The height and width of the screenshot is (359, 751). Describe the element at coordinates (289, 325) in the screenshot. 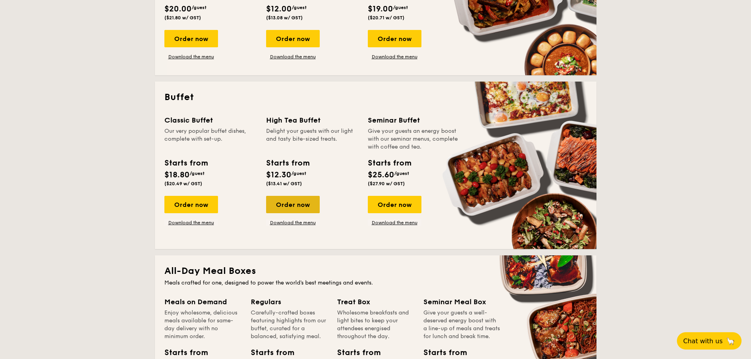

I see `div: Carefully-crafted boxes featuring highlights from our buffet, curated for a balanced, satisfying ...` at that location.